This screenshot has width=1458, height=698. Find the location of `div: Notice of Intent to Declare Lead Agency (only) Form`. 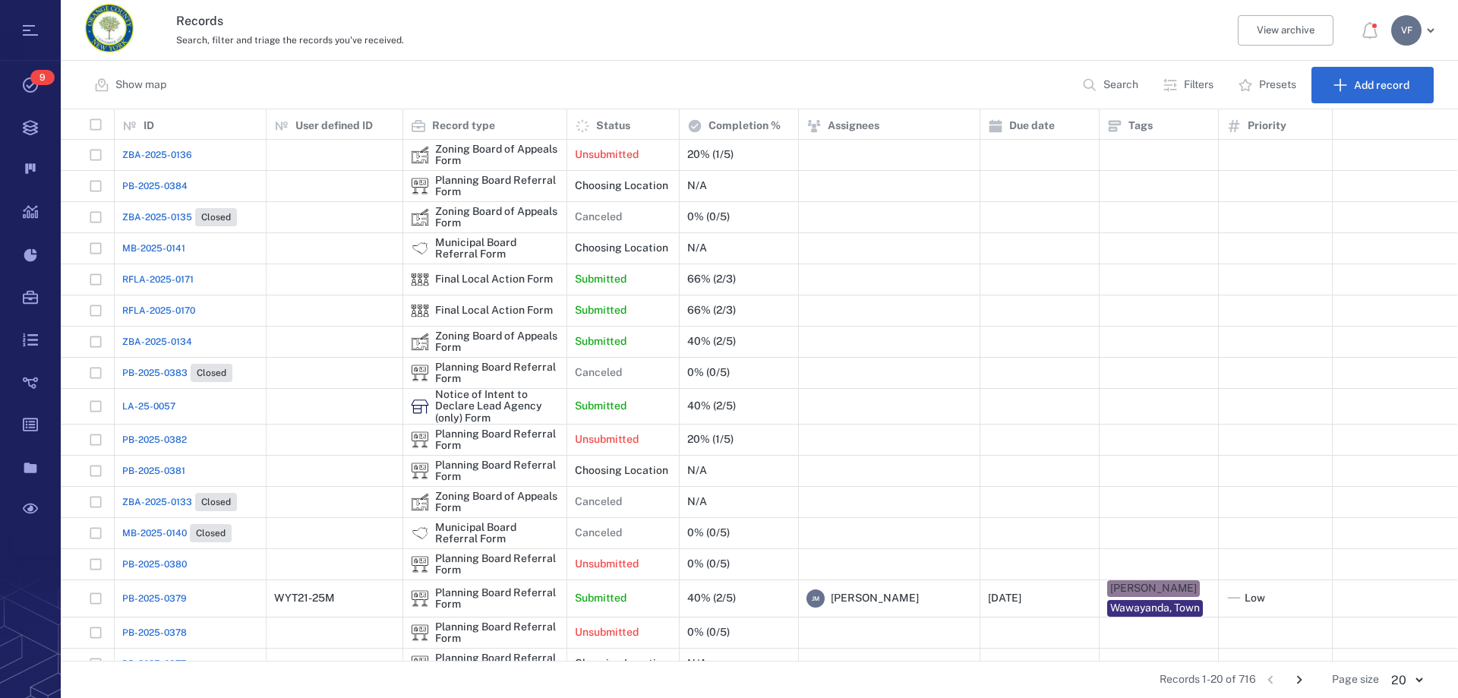

div: Notice of Intent to Declare Lead Agency (only) Form is located at coordinates (420, 406).